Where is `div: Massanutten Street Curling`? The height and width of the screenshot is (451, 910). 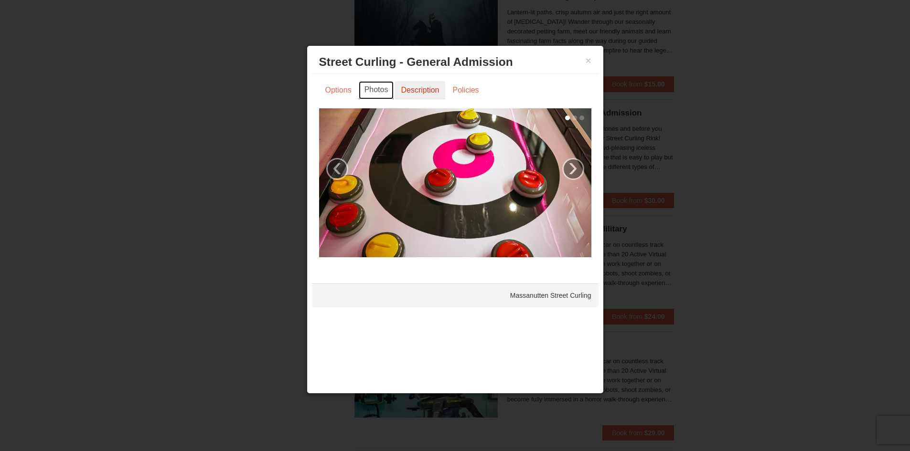
div: Massanutten Street Curling is located at coordinates (455, 296).